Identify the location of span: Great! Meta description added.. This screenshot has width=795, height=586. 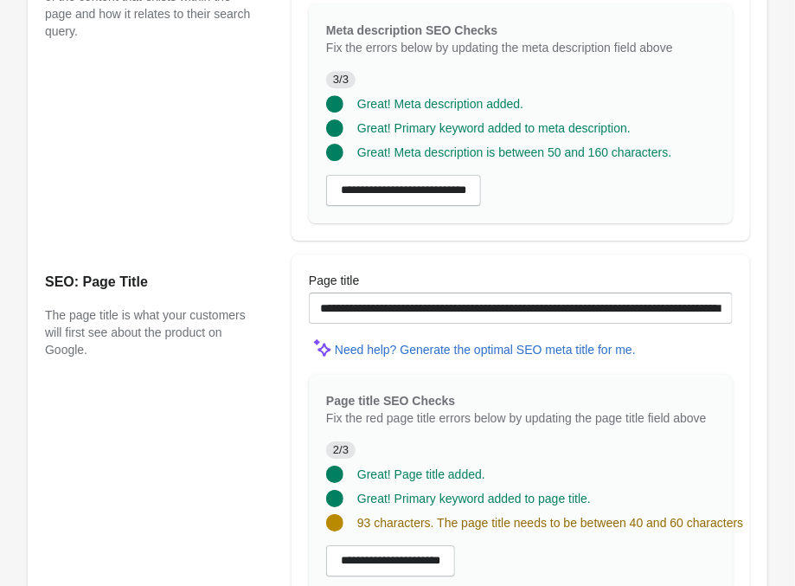
(440, 104).